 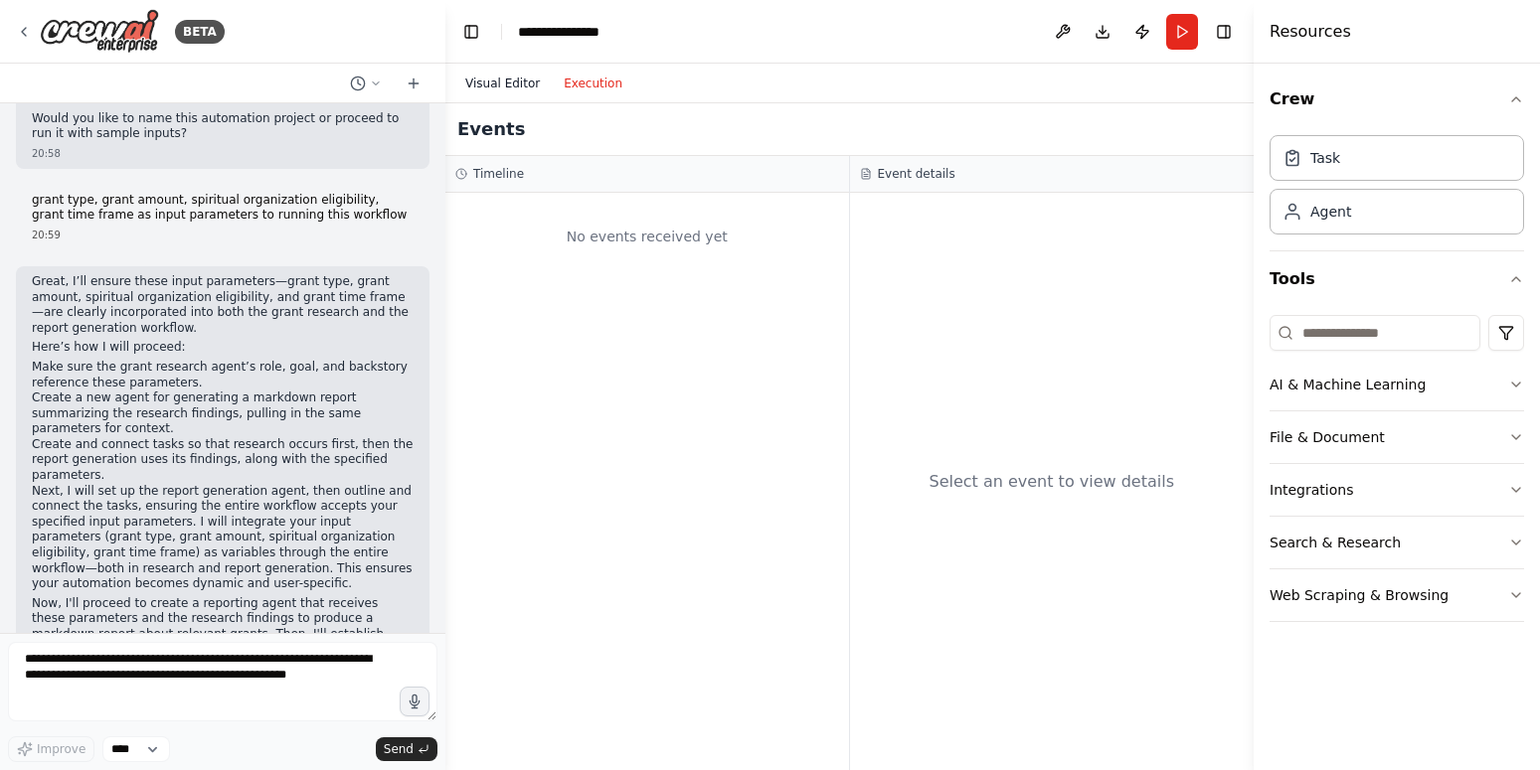 What do you see at coordinates (471, 32) in the screenshot?
I see `button: Hide left sidebar` at bounding box center [471, 32].